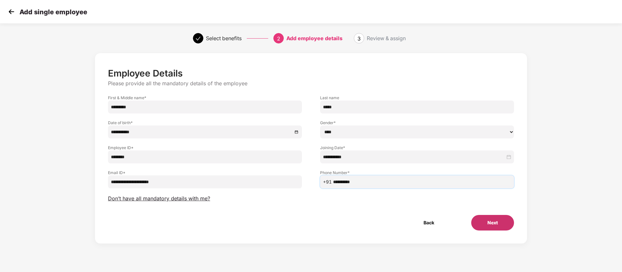 This screenshot has width=622, height=272. Describe the element at coordinates (314, 38) in the screenshot. I see `div: Add employee details` at that location.